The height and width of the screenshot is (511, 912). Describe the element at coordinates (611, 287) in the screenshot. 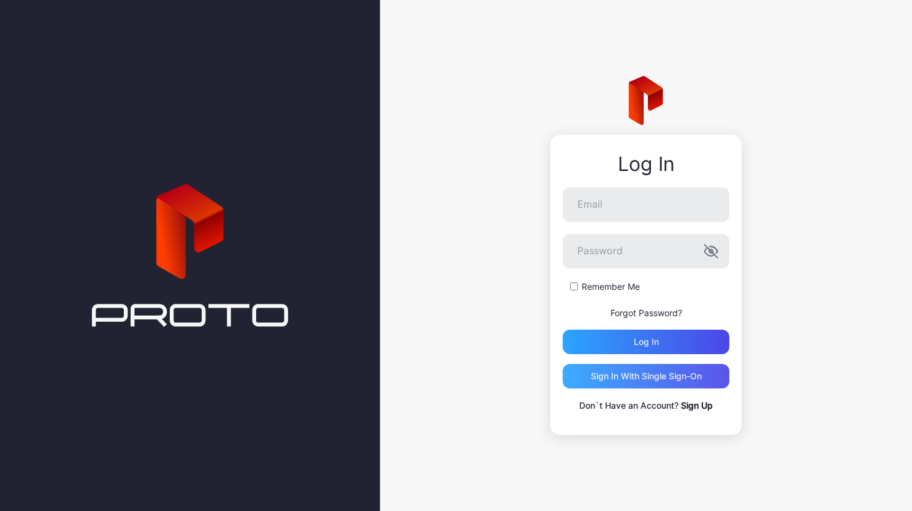

I see `label: Remember Me` at that location.